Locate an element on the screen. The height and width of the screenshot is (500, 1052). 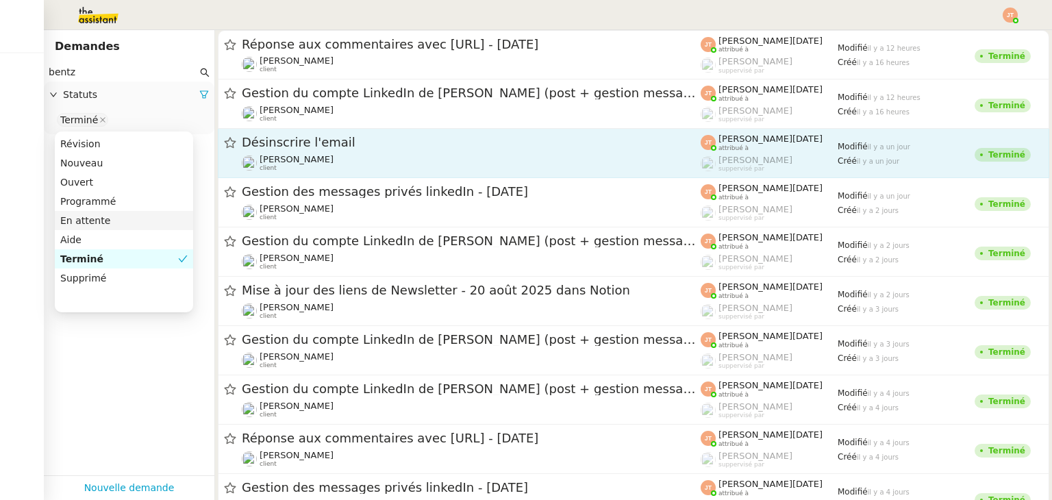
div: Supprimé is located at coordinates (124, 278).